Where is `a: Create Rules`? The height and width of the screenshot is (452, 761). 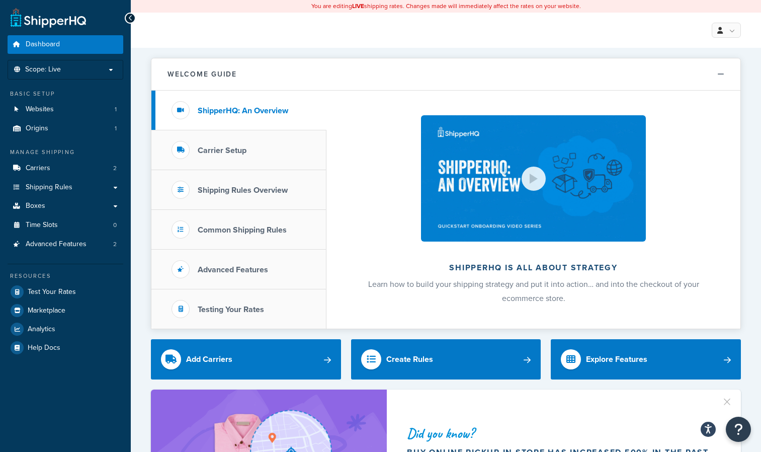
a: Create Rules is located at coordinates (446, 359).